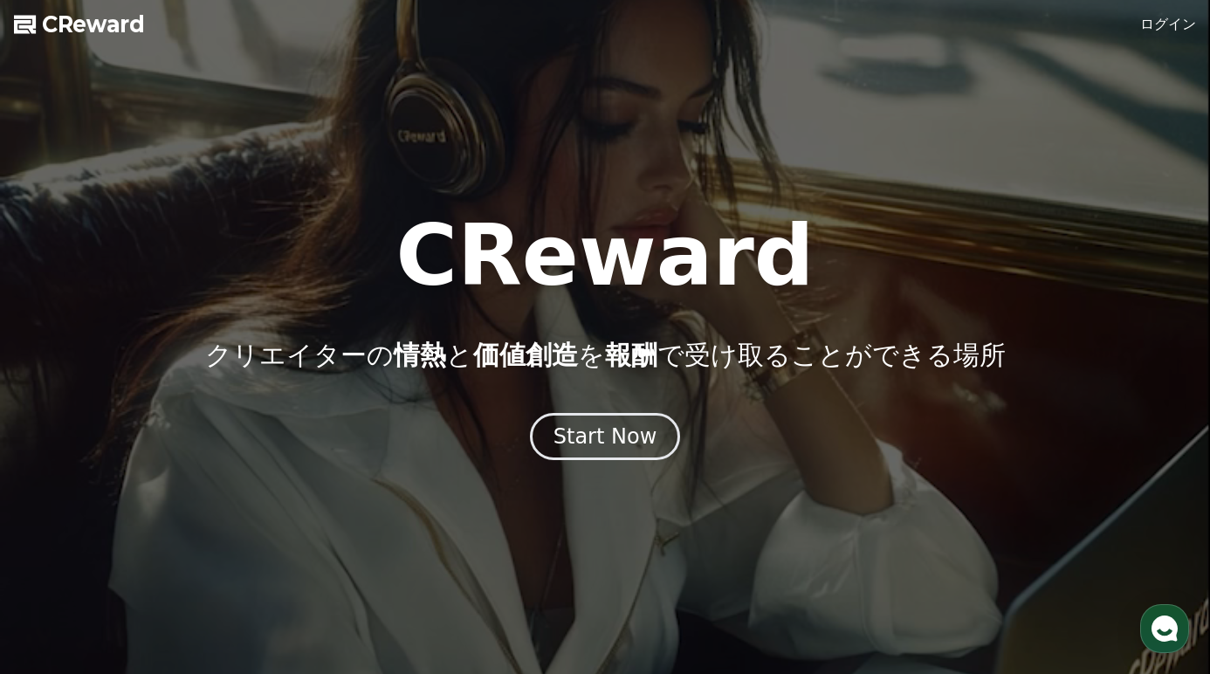  I want to click on p: クリエイターの と を で受け取ることができる場所, so click(605, 355).